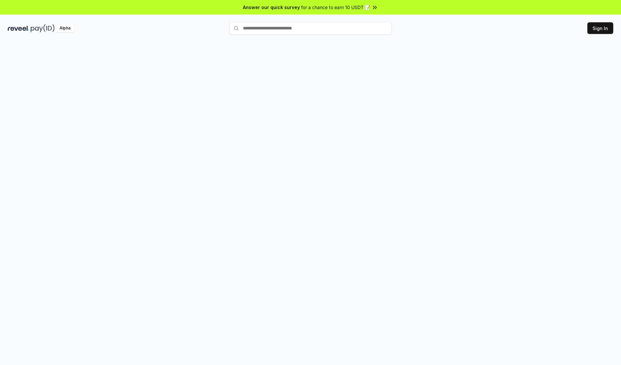 Image resolution: width=621 pixels, height=365 pixels. I want to click on img: pay_id, so click(43, 28).